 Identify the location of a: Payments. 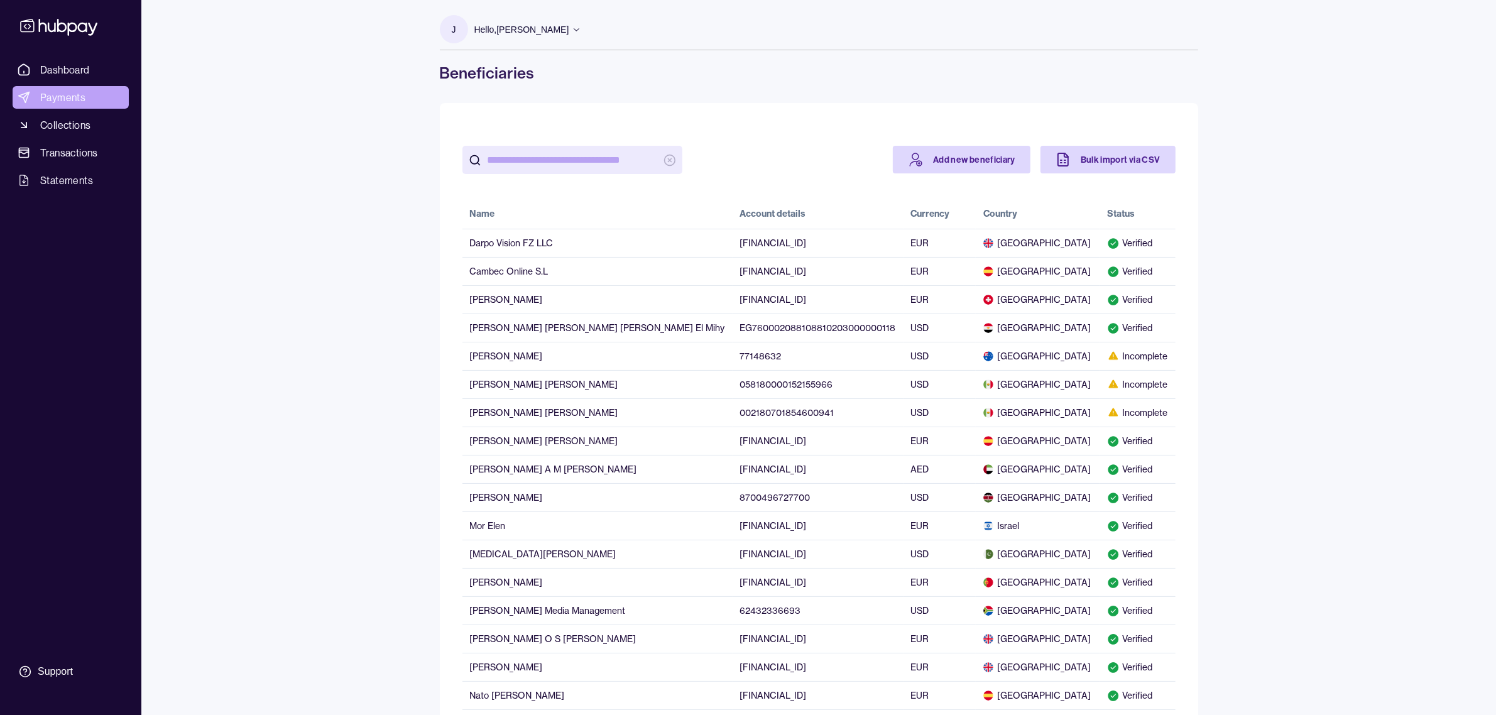
(70, 97).